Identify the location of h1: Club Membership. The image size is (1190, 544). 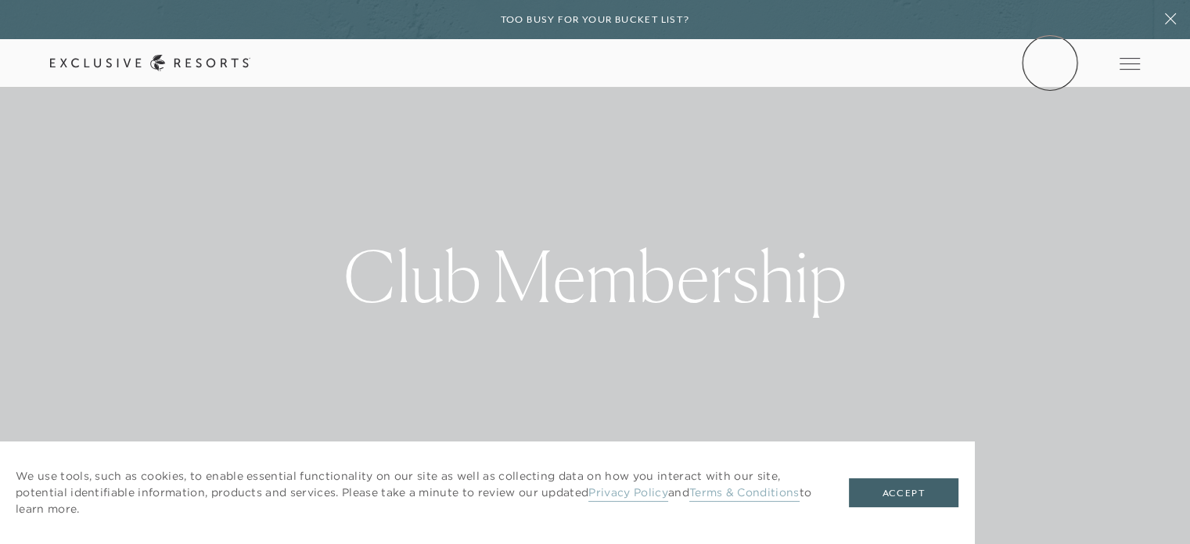
(595, 276).